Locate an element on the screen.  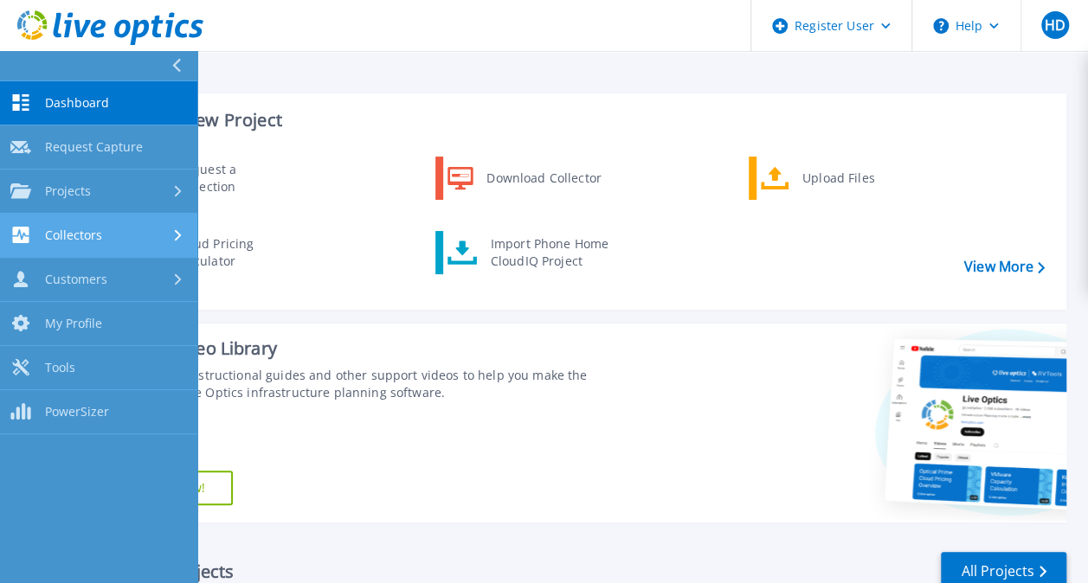
a: Download Collector is located at coordinates (524, 178).